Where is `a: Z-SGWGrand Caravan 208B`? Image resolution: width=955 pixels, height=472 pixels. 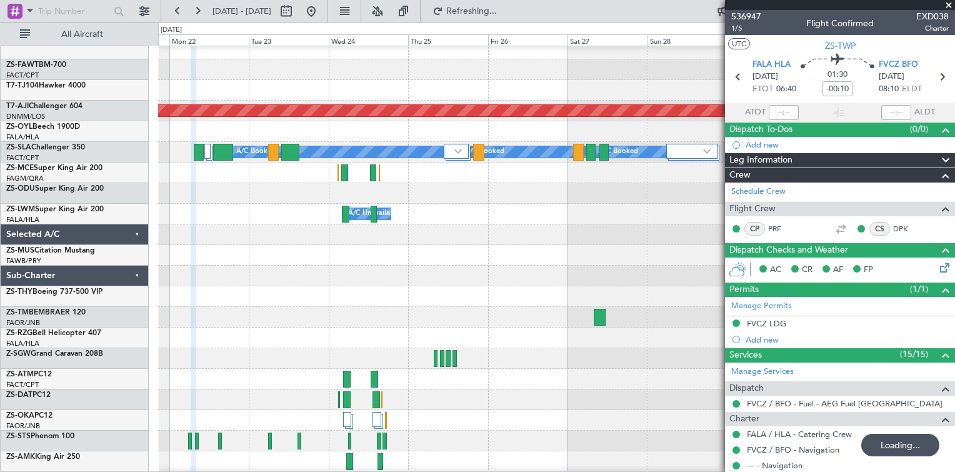
a: Z-SGWGrand Caravan 208B is located at coordinates (54, 354).